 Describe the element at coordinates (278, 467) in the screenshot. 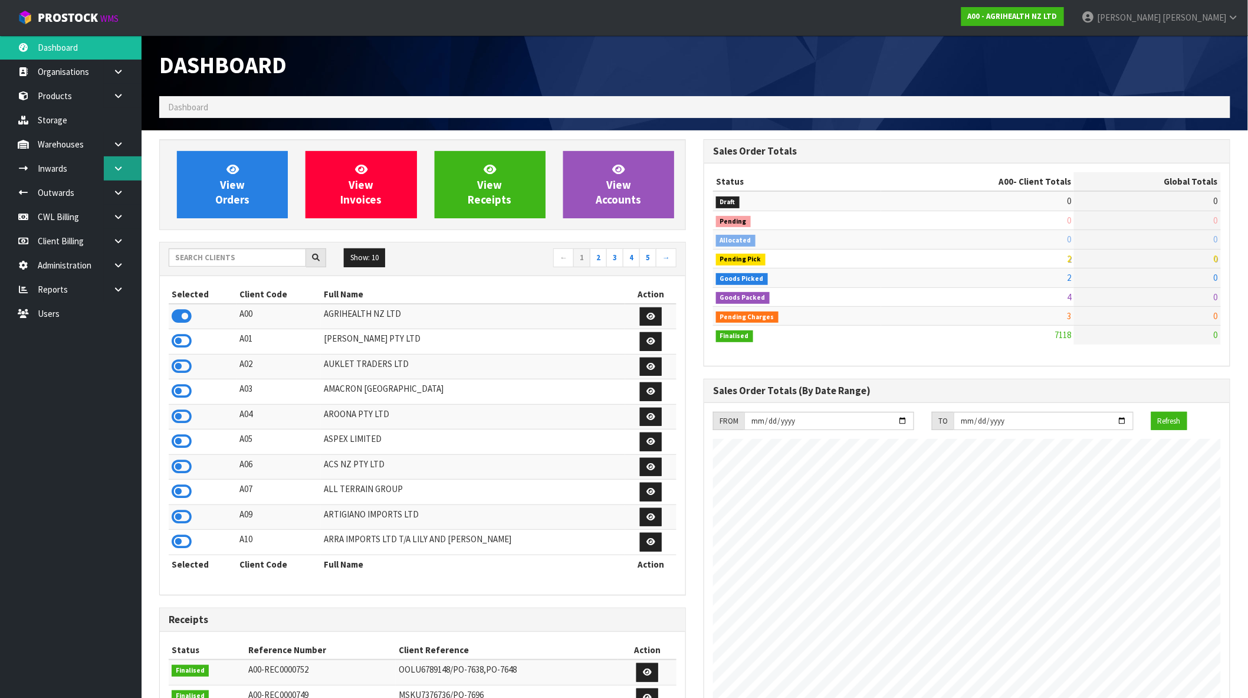

I see `td: A06` at that location.